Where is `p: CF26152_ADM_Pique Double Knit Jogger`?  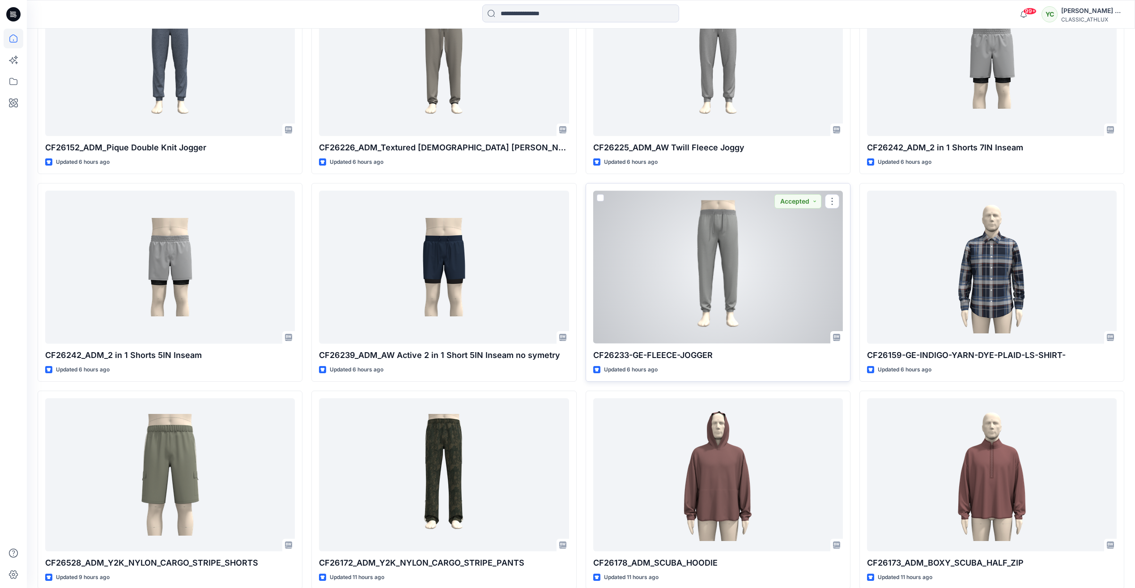 p: CF26152_ADM_Pique Double Knit Jogger is located at coordinates (170, 148).